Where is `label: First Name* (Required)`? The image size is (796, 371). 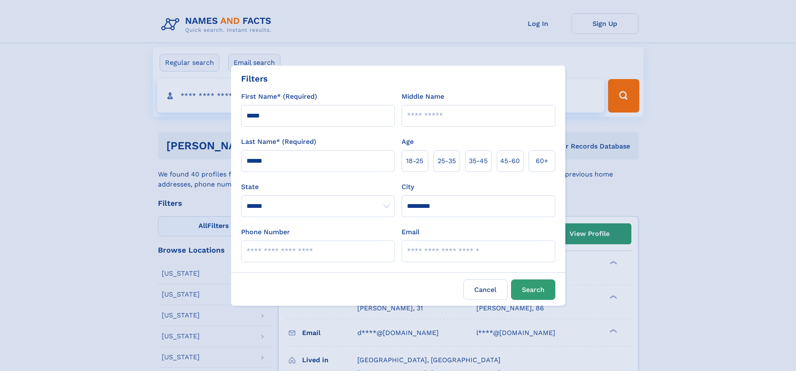
label: First Name* (Required) is located at coordinates (279, 97).